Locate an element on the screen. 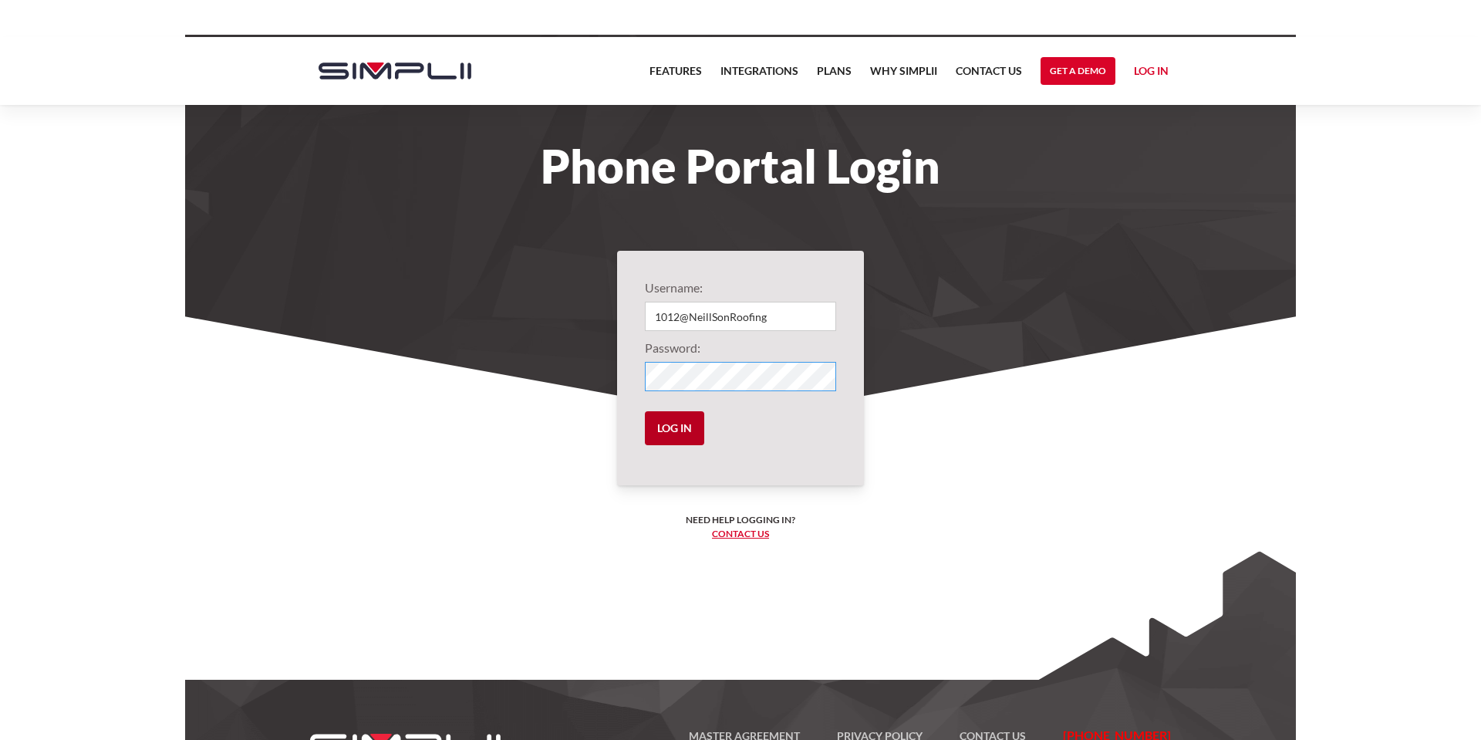 The height and width of the screenshot is (740, 1481). label: Username: is located at coordinates (740, 288).